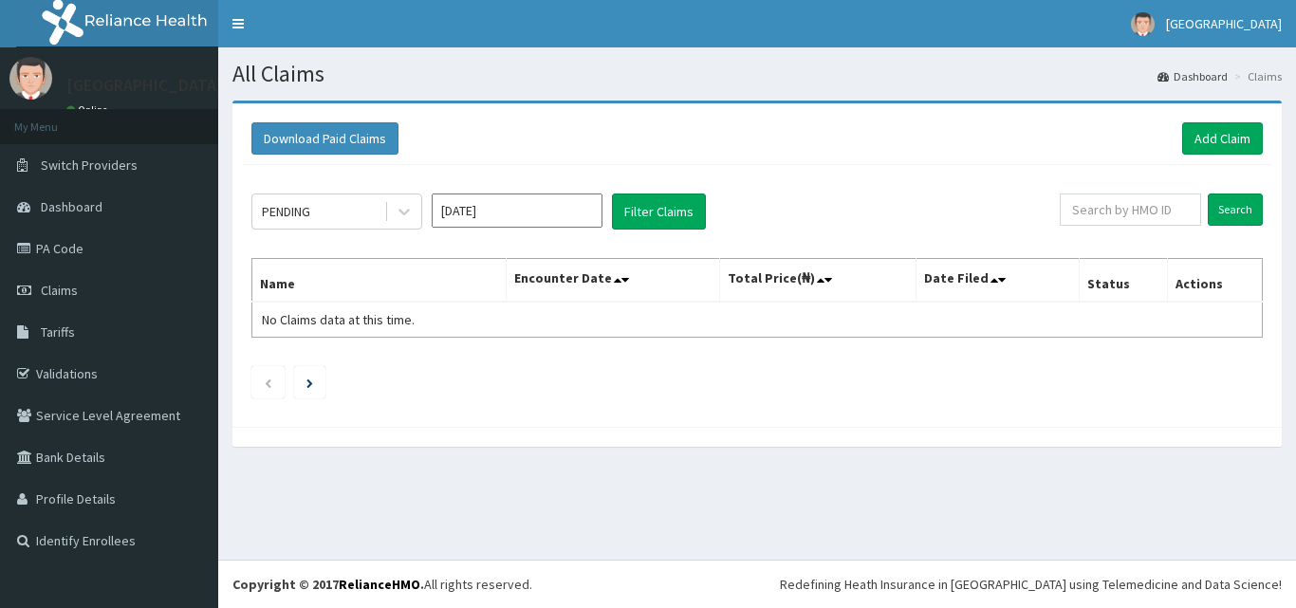 This screenshot has height=608, width=1296. What do you see at coordinates (818, 281) in the screenshot?
I see `th: Total Price(₦)` at bounding box center [818, 281].